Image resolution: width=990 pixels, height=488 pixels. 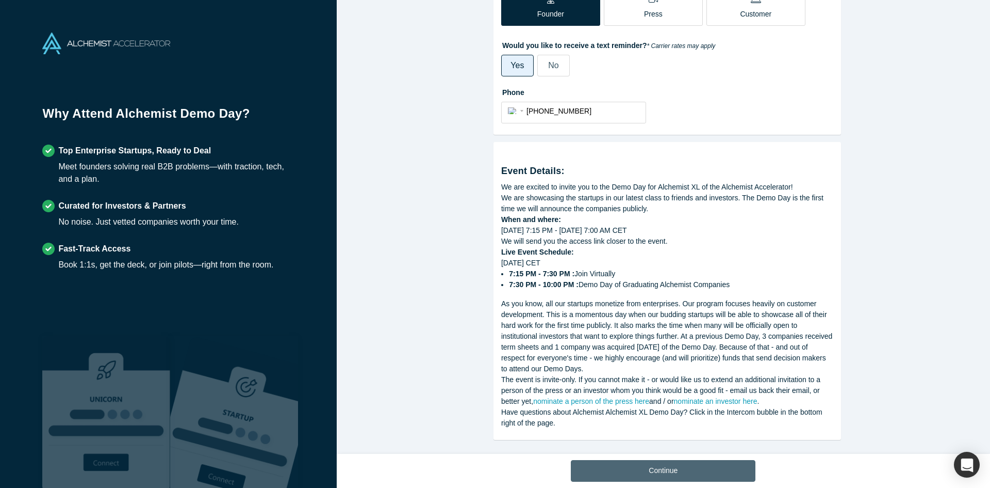 I want to click on div: We will send you the access link closer to the event., so click(x=668, y=241).